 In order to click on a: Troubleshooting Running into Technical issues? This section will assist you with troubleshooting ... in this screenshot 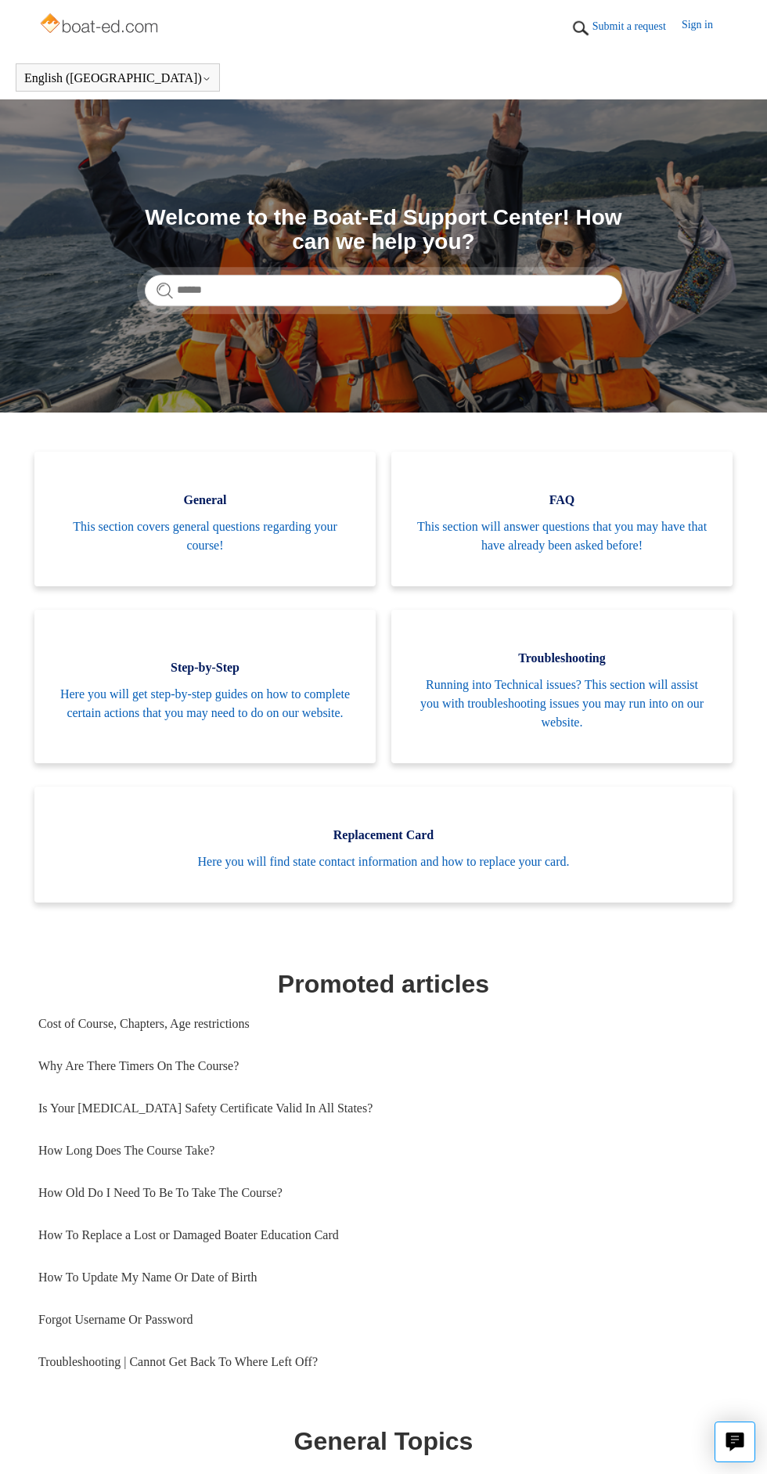, I will do `click(562, 687)`.